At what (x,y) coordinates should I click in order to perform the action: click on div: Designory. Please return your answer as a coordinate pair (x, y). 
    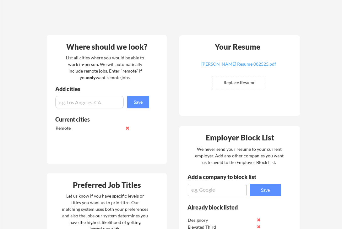
    Looking at the image, I should click on (221, 220).